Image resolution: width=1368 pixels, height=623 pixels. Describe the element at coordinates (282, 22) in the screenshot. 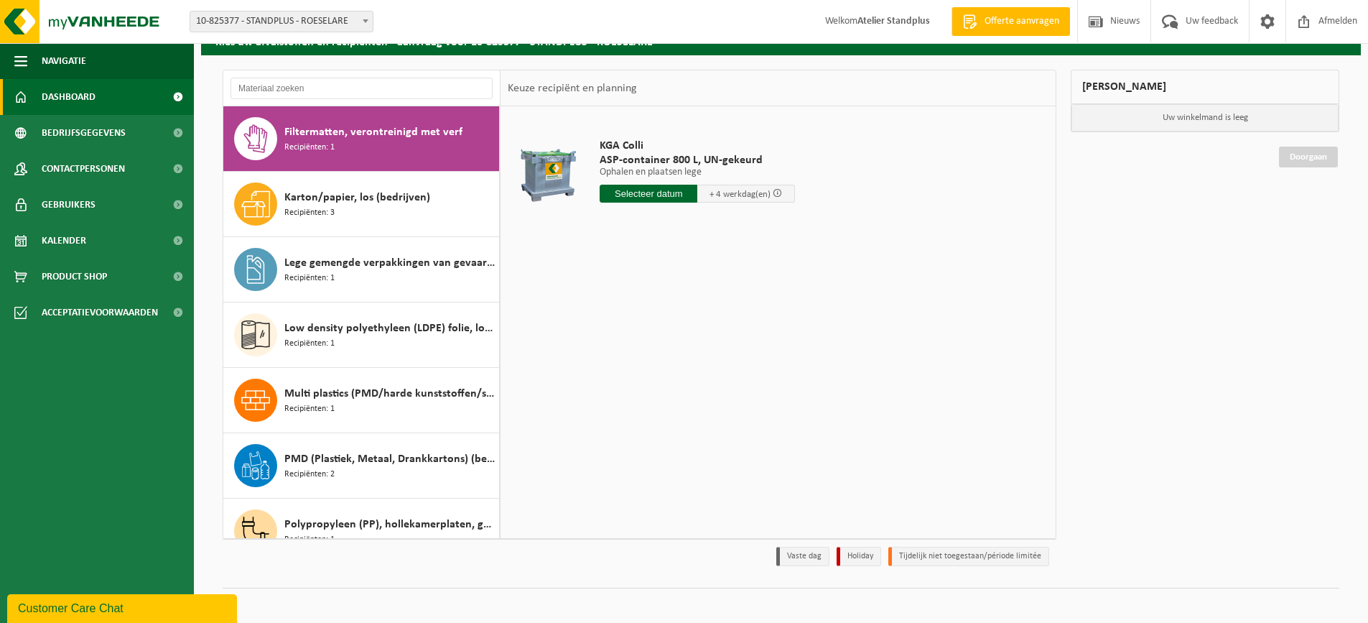

I see `span: 10-825377 - STANDPLUS - ROESELARE` at that location.